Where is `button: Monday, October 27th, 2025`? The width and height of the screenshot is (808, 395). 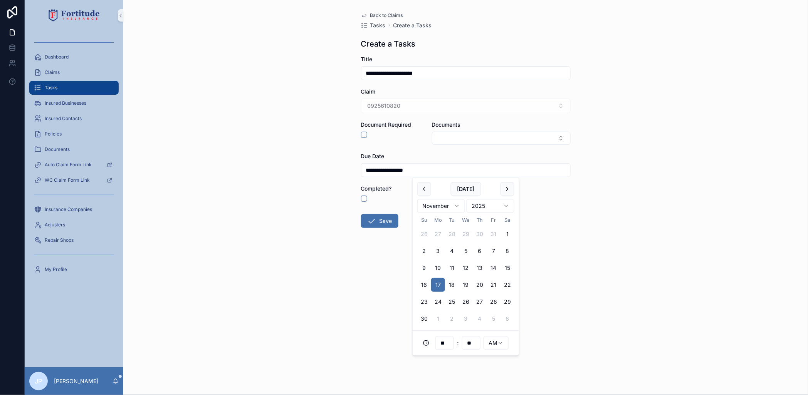 button: Monday, October 27th, 2025 is located at coordinates (438, 234).